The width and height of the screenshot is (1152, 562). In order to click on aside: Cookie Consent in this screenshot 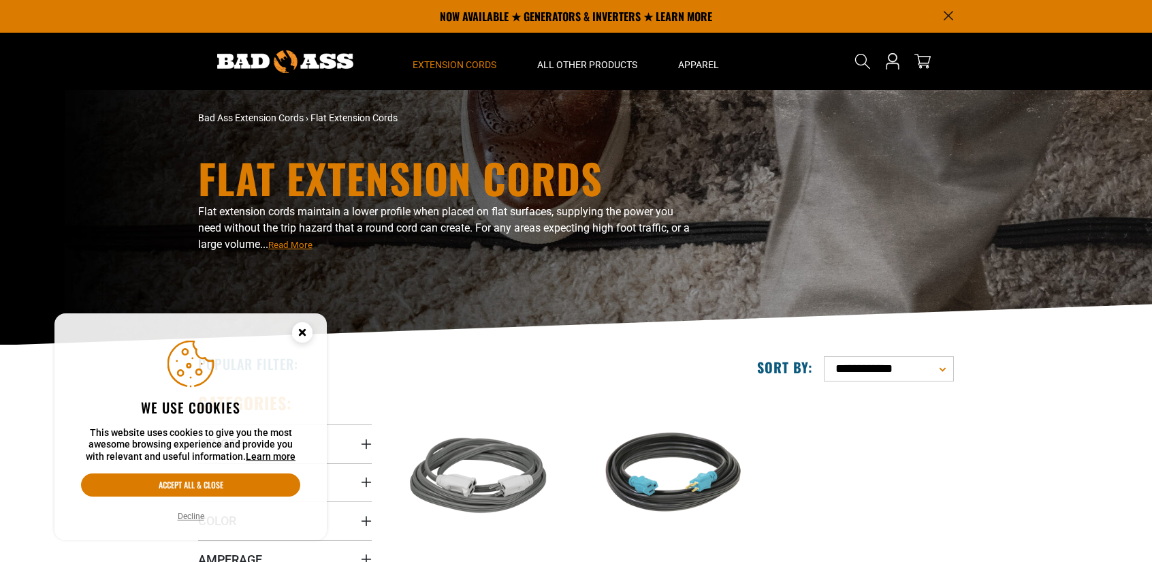, I will do `click(191, 427)`.